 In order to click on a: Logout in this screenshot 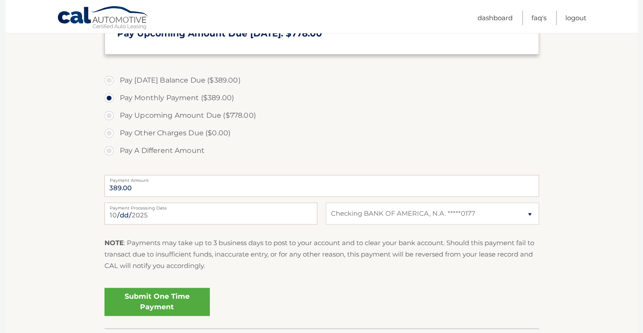, I will do `click(576, 18)`.